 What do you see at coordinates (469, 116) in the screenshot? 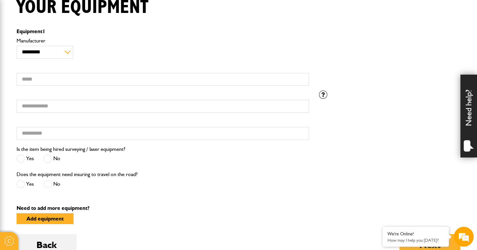
I see `div: Need help?` at bounding box center [469, 116].